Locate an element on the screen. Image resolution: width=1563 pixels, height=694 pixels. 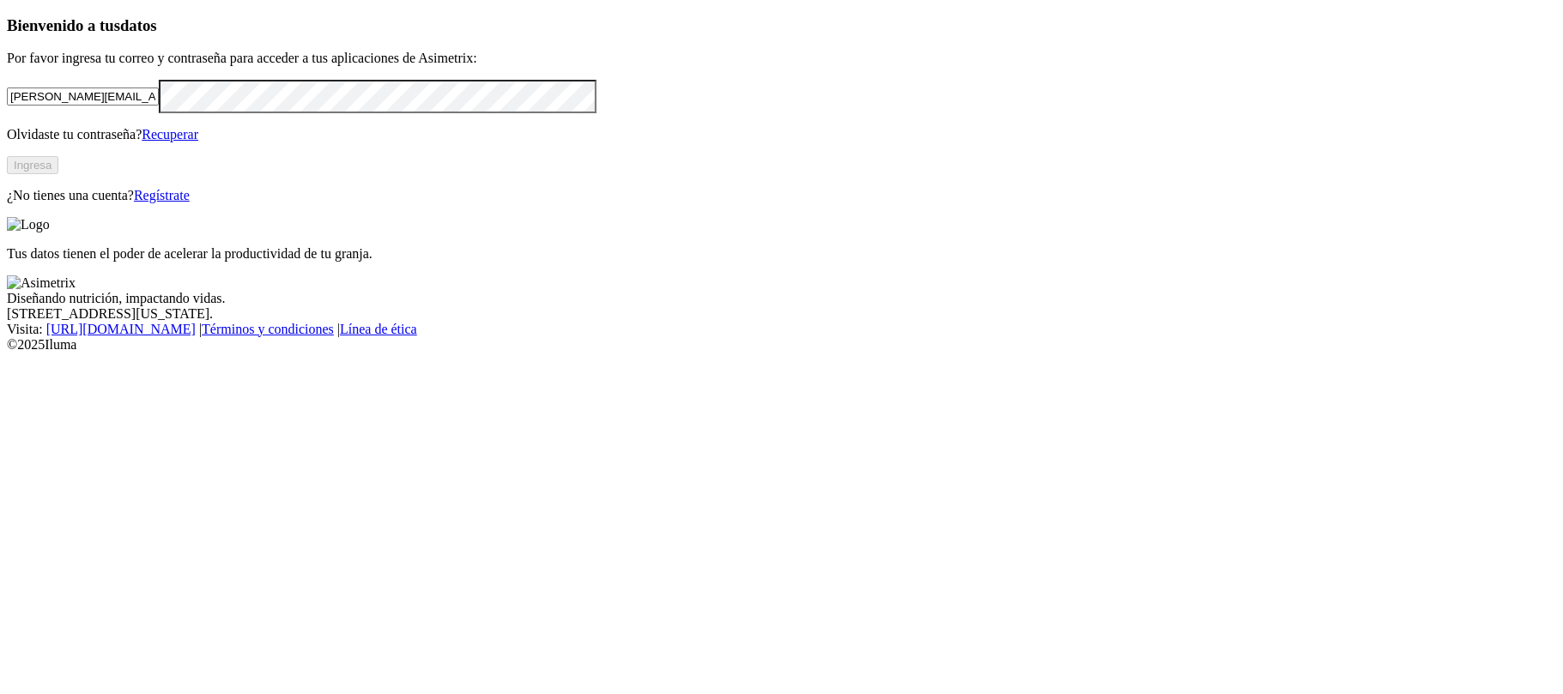
p: Tus datos tienen el poder de acelerar la productividad de tu granja. is located at coordinates (781, 254).